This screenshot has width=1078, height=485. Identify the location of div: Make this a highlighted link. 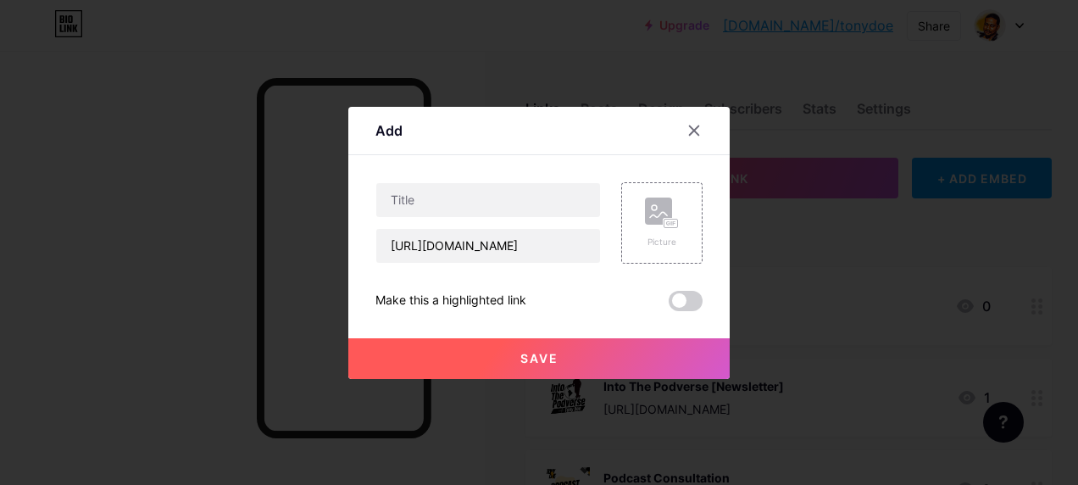
(451, 301).